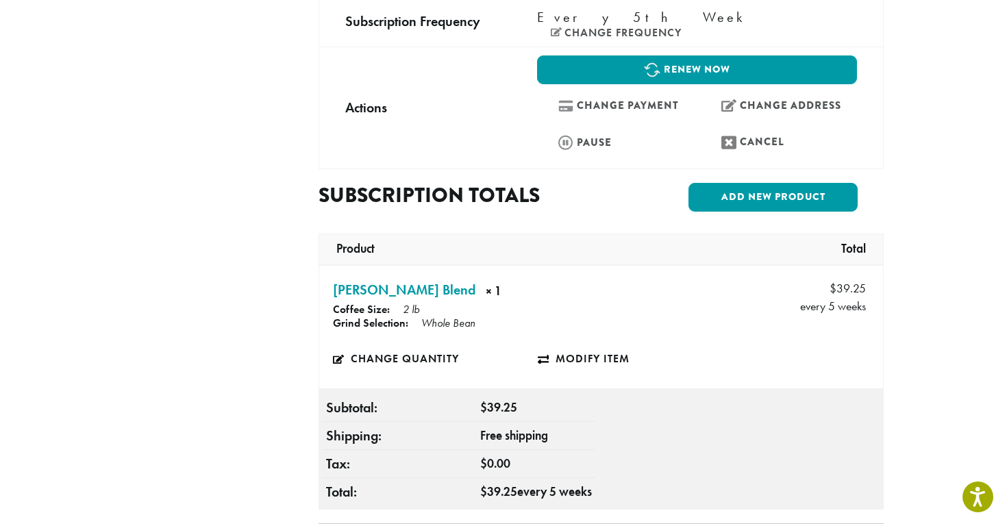  What do you see at coordinates (778, 105) in the screenshot?
I see `a: Change address` at bounding box center [778, 105].